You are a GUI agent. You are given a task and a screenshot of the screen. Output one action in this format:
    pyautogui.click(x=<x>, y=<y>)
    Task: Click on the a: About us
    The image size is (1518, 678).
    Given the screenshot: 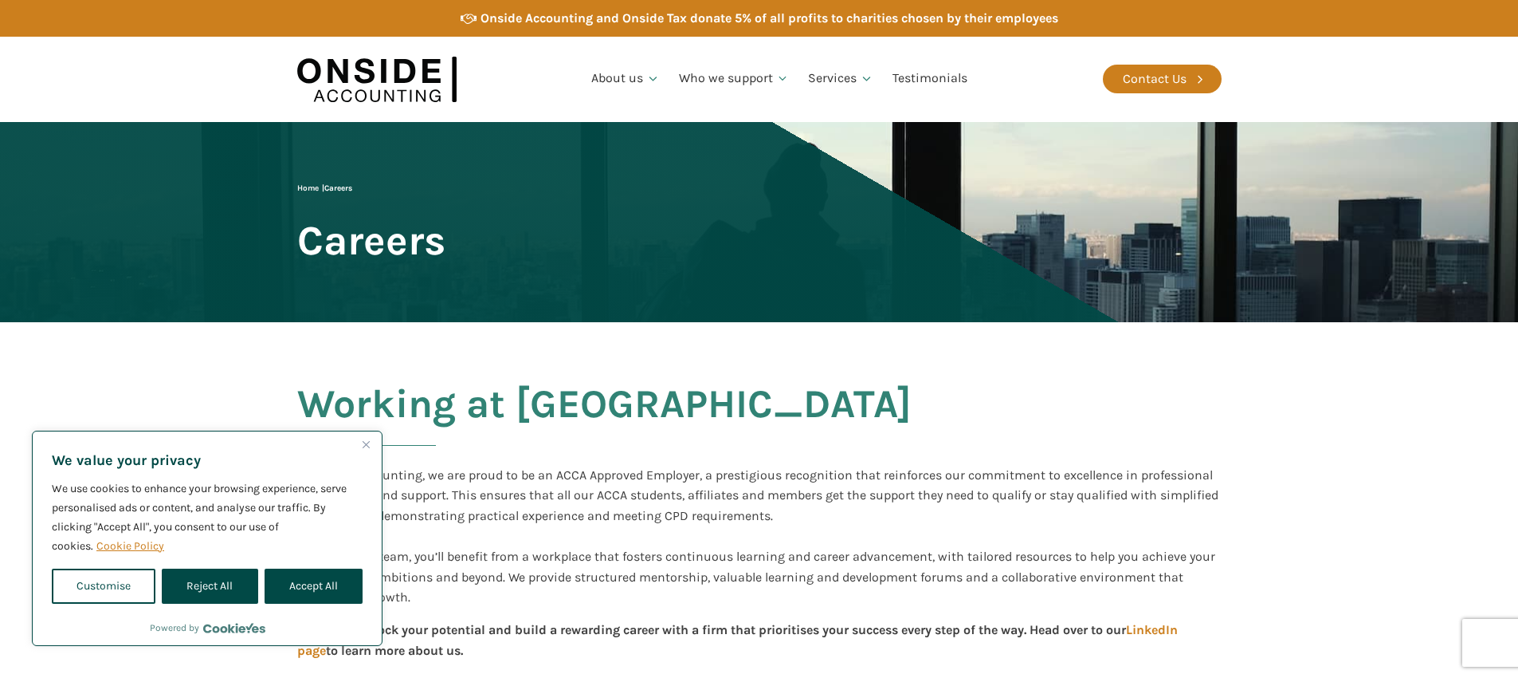 What is the action you would take?
    pyautogui.click(x=626, y=79)
    